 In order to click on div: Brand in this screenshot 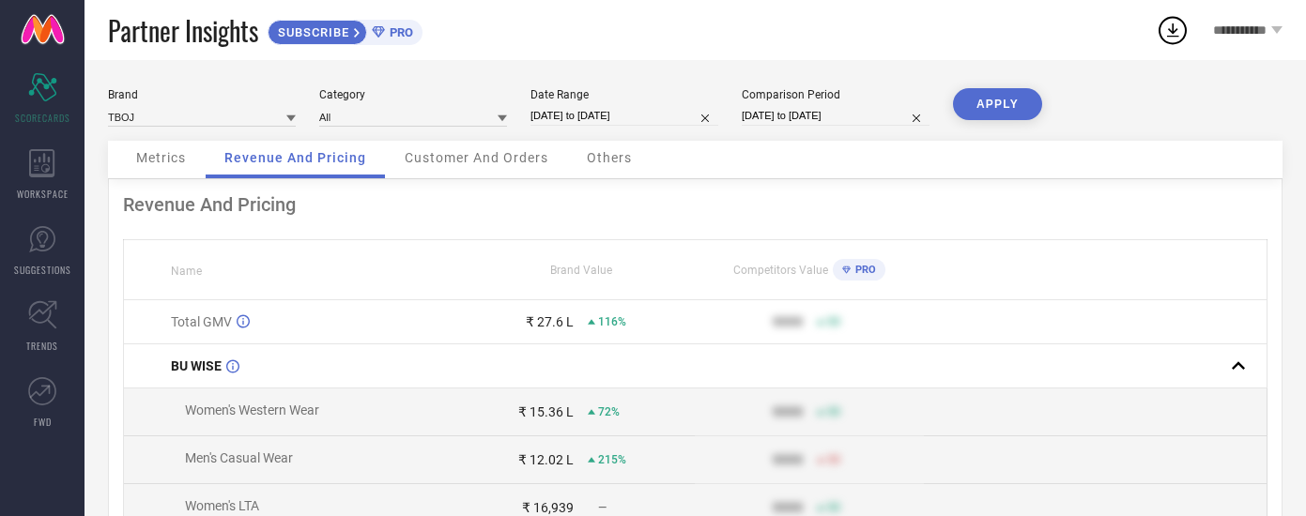, I will do `click(202, 95)`.